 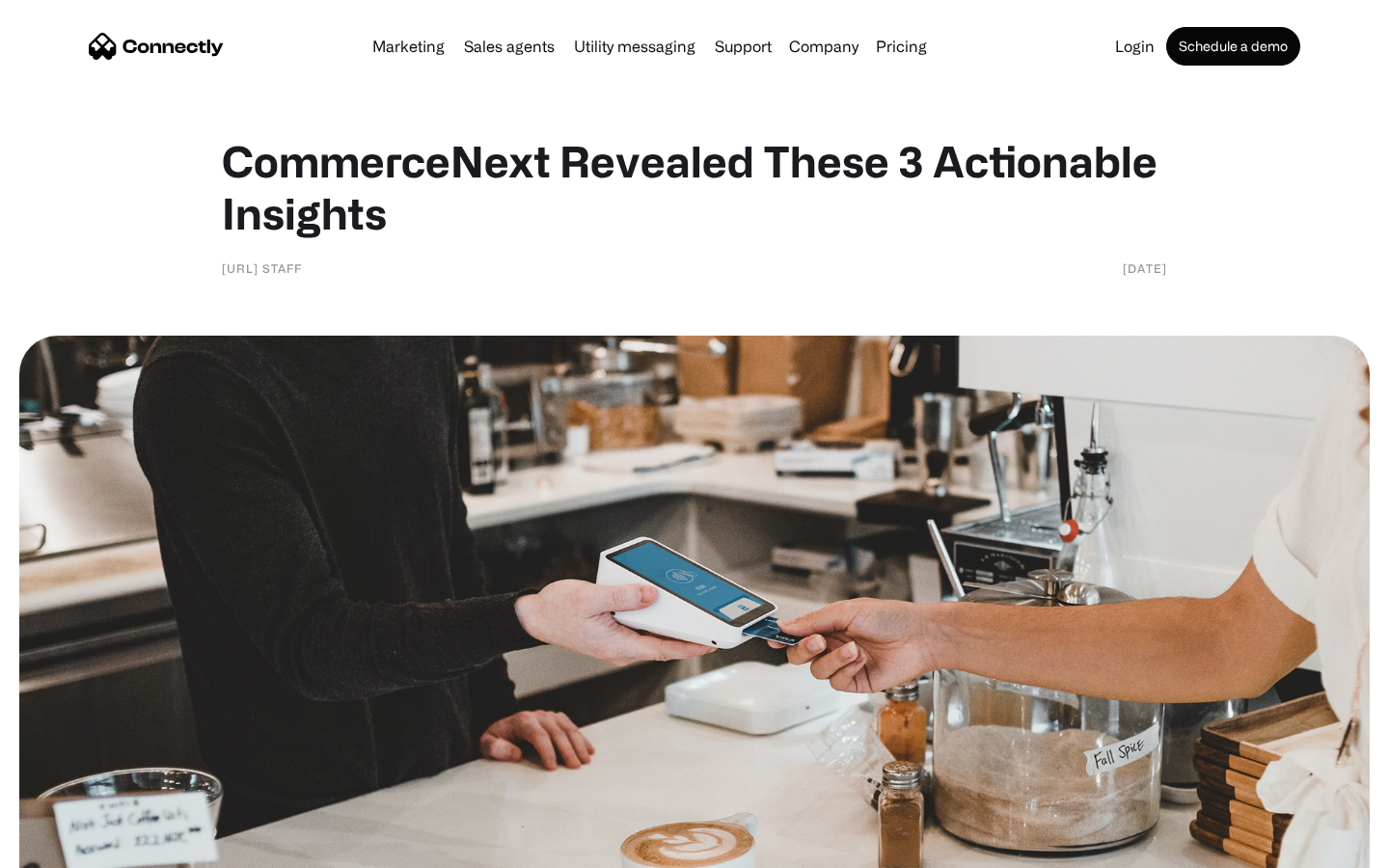 I want to click on a: Schedule a demo, so click(x=1233, y=47).